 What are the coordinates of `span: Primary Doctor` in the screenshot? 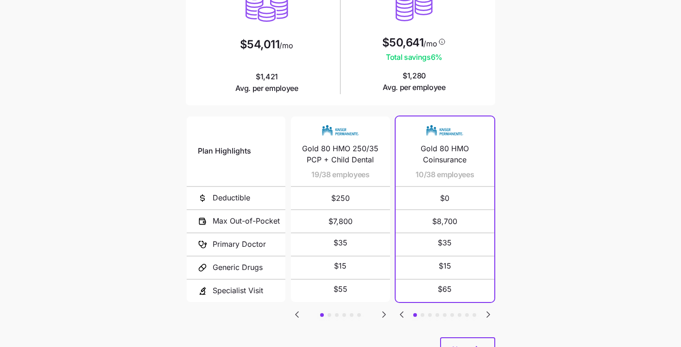 It's located at (239, 244).